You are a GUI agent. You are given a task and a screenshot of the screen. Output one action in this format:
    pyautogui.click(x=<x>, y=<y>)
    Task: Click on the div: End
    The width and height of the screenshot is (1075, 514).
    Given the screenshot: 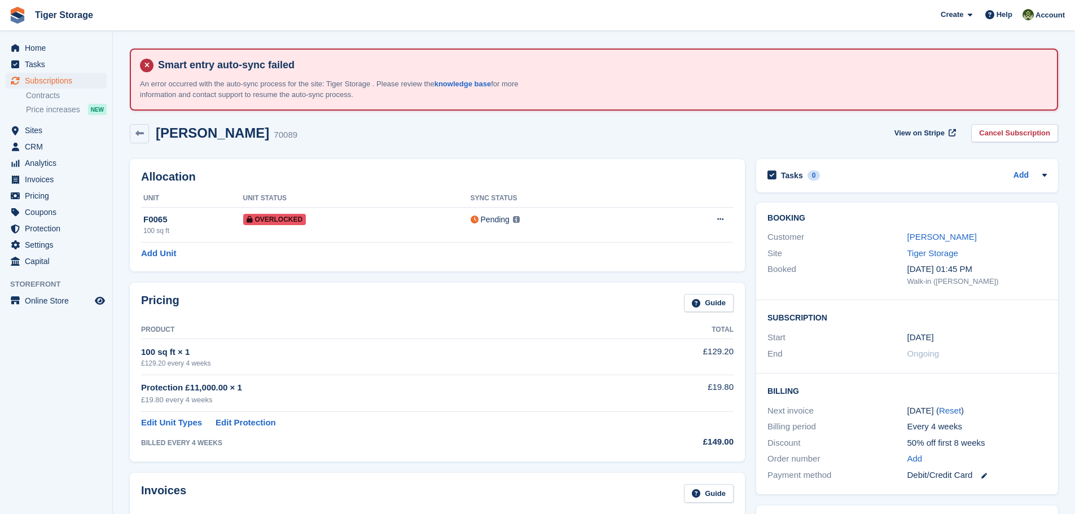 What is the action you would take?
    pyautogui.click(x=837, y=354)
    